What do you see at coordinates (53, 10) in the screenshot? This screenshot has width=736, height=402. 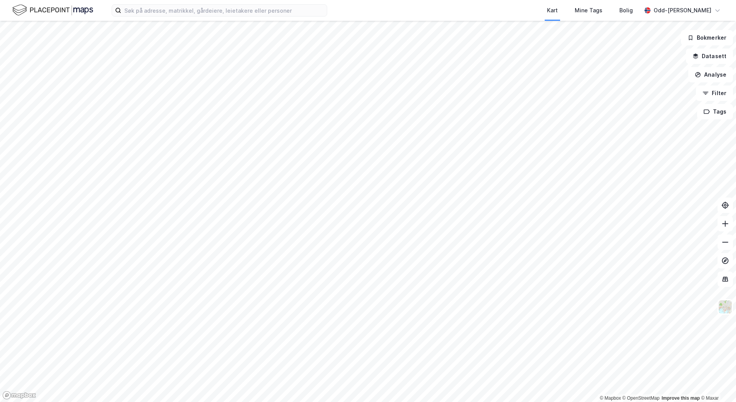 I see `img: logo.f888ab2527a4732fd821a326f86c7f29.svg` at bounding box center [53, 10].